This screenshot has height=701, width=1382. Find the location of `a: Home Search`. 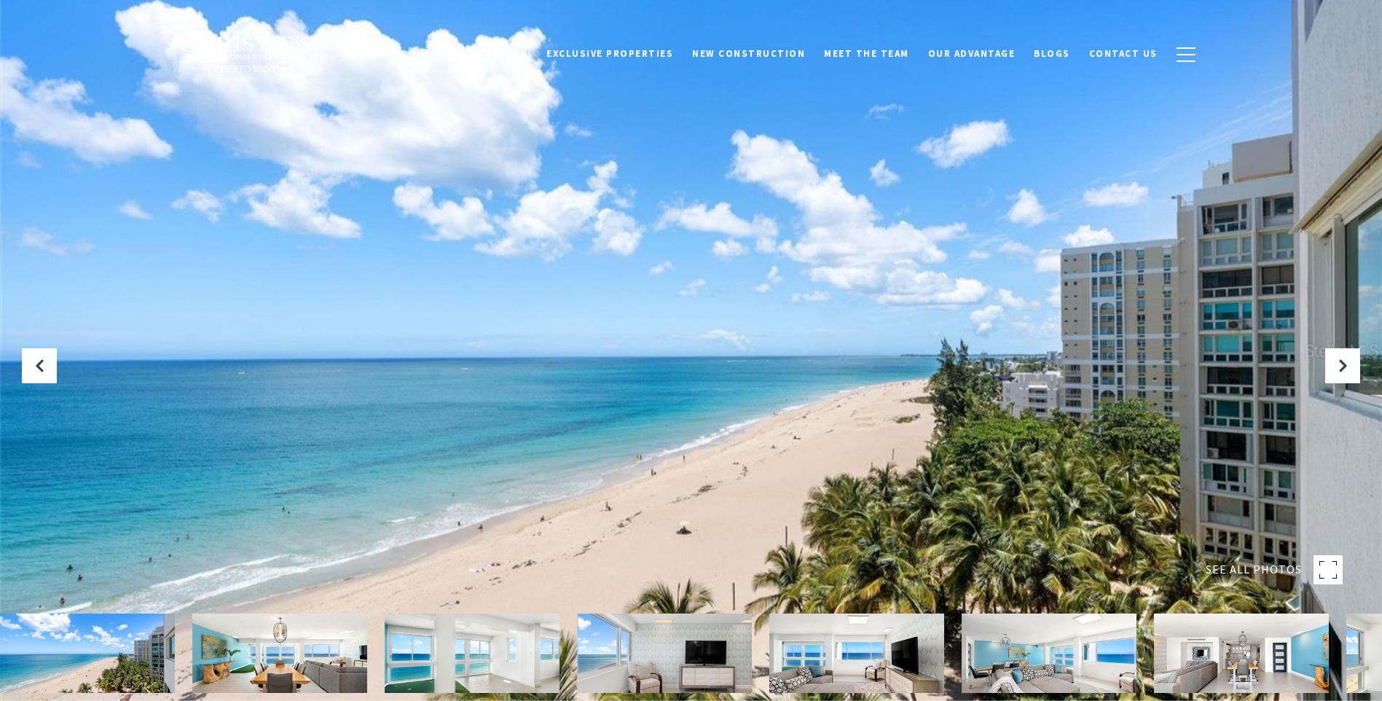

a: Home Search is located at coordinates (490, 54).